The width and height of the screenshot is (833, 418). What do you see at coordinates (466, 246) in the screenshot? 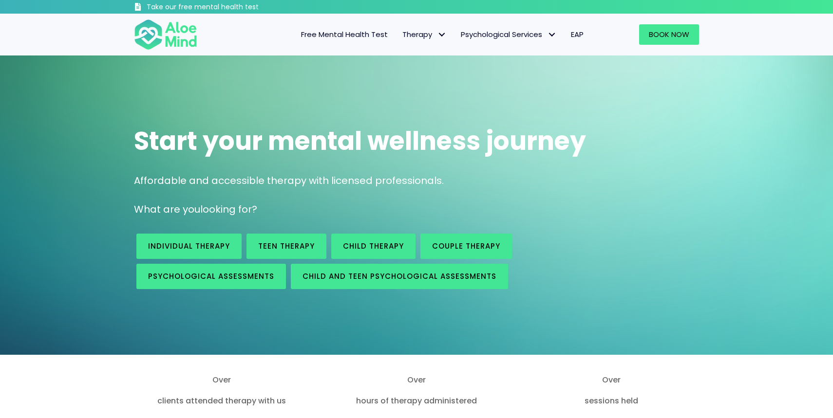
I see `span: Couple therapy` at bounding box center [466, 246].